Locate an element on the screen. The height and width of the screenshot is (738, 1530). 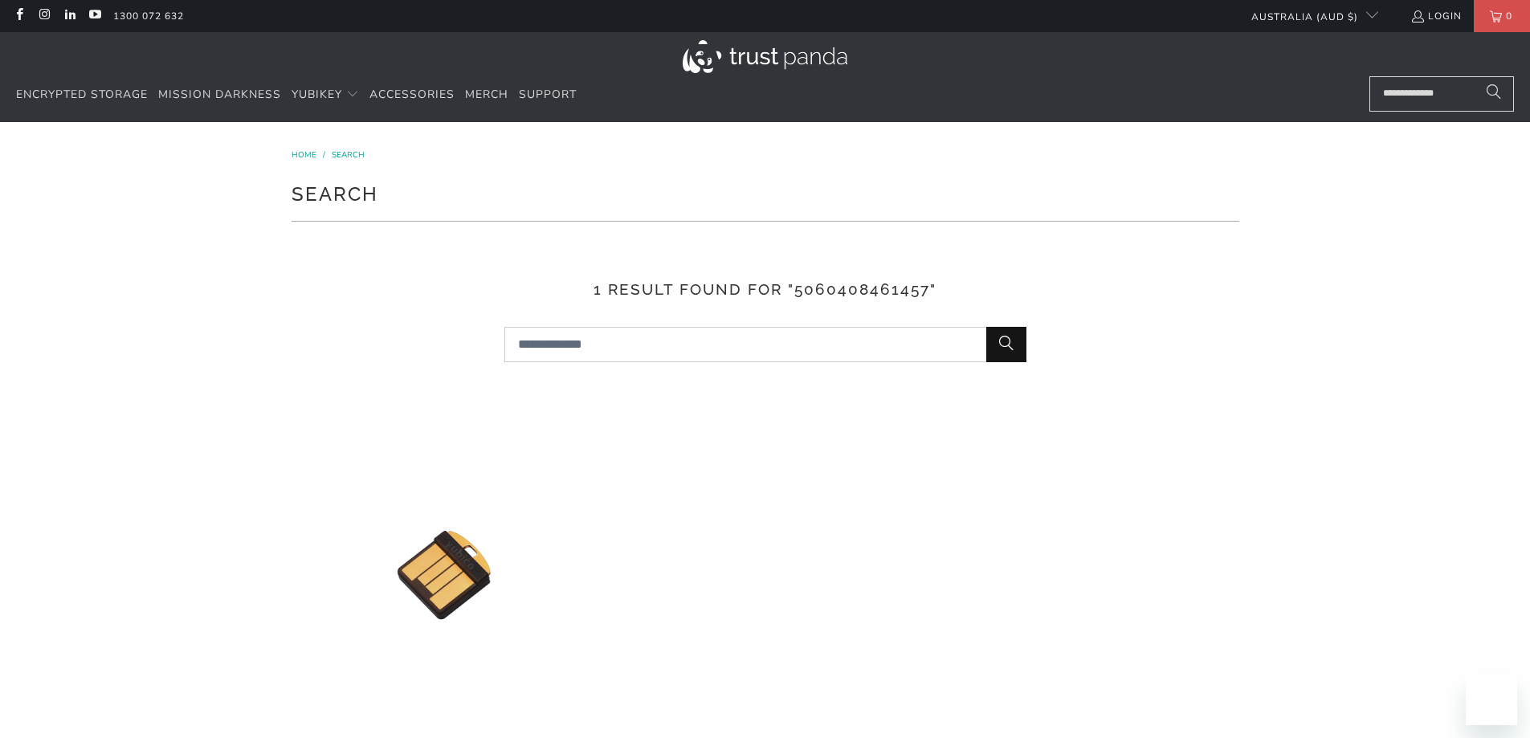
a: Home is located at coordinates (305, 155).